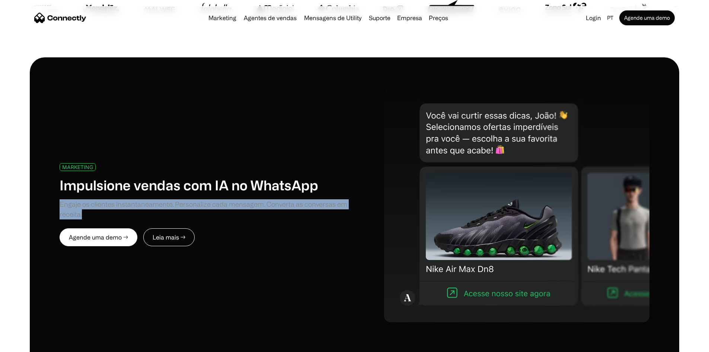 The image size is (709, 352). I want to click on a: Mensagens de Utility, so click(333, 18).